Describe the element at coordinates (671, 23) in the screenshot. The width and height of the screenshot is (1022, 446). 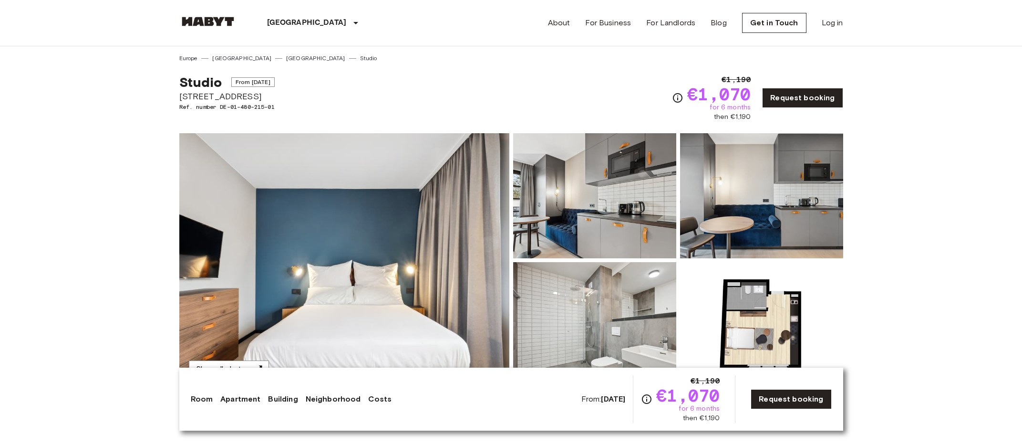
I see `a: For Landlords` at that location.